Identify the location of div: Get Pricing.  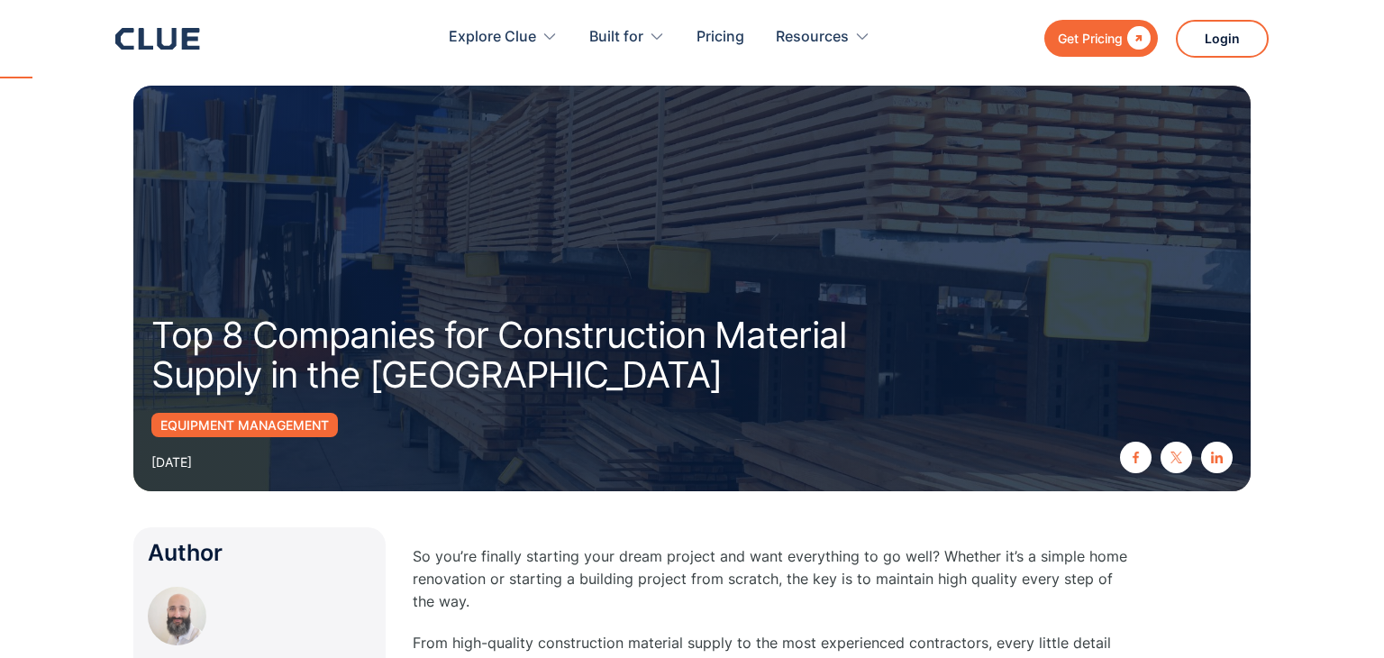
(1090, 38).